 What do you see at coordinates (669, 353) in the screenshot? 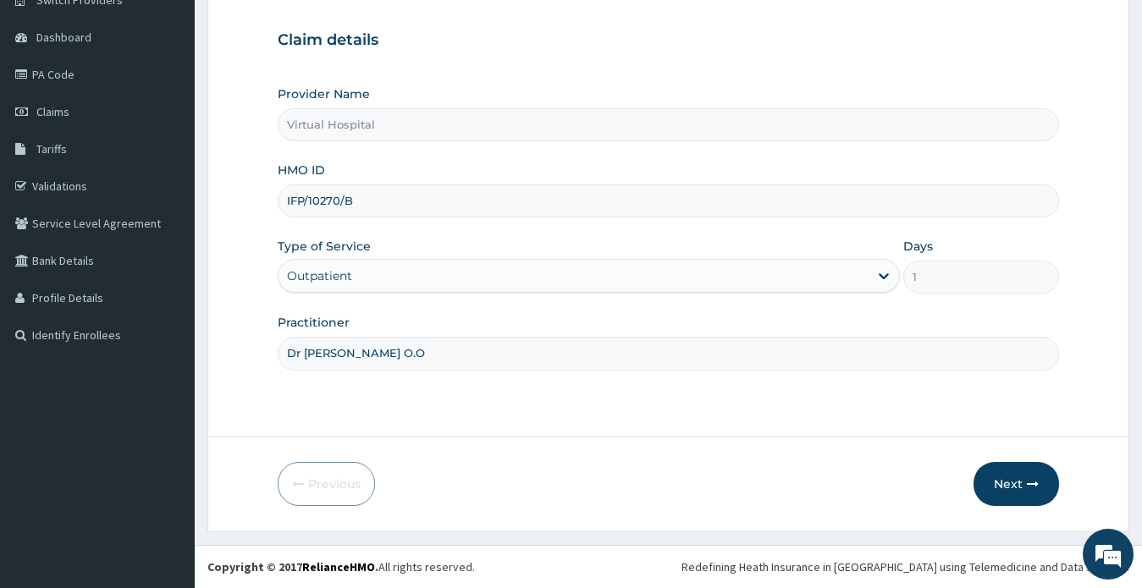
I see `input: Enter Name` at bounding box center [669, 353].